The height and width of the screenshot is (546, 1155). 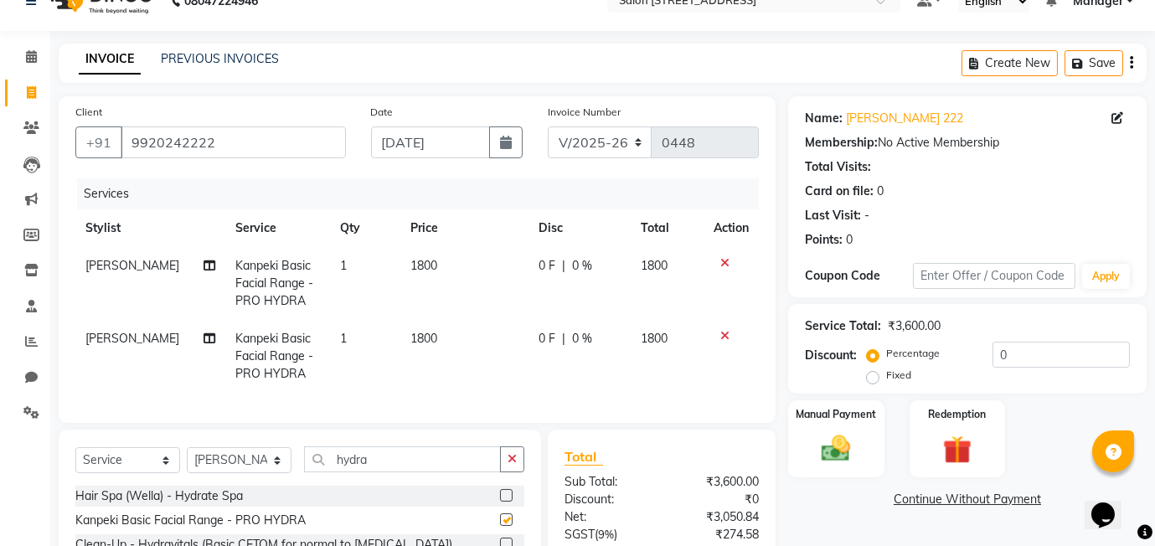 What do you see at coordinates (606, 534) in the screenshot?
I see `span: 9%` at bounding box center [606, 534].